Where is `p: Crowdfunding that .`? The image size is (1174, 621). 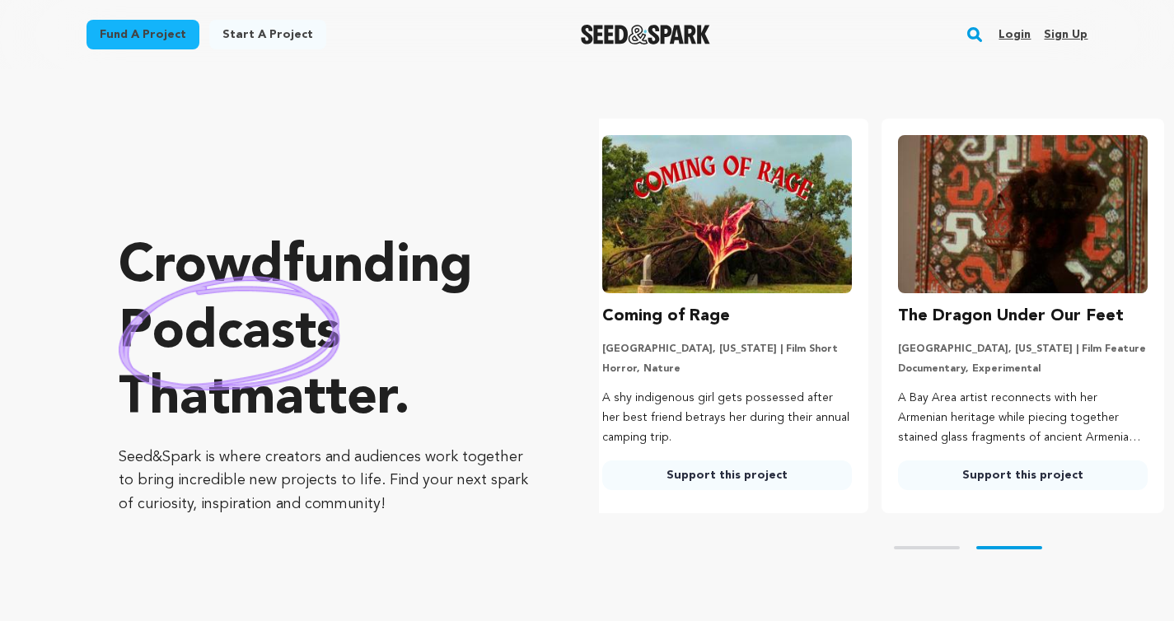
p: Crowdfunding that . is located at coordinates (325, 334).